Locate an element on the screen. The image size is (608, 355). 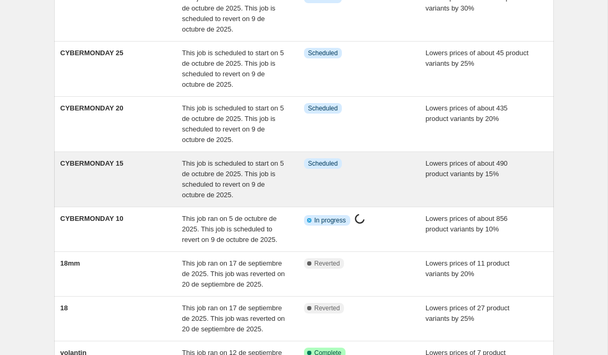
span: Lowers prices of 27 product variants by 25% is located at coordinates (468, 313).